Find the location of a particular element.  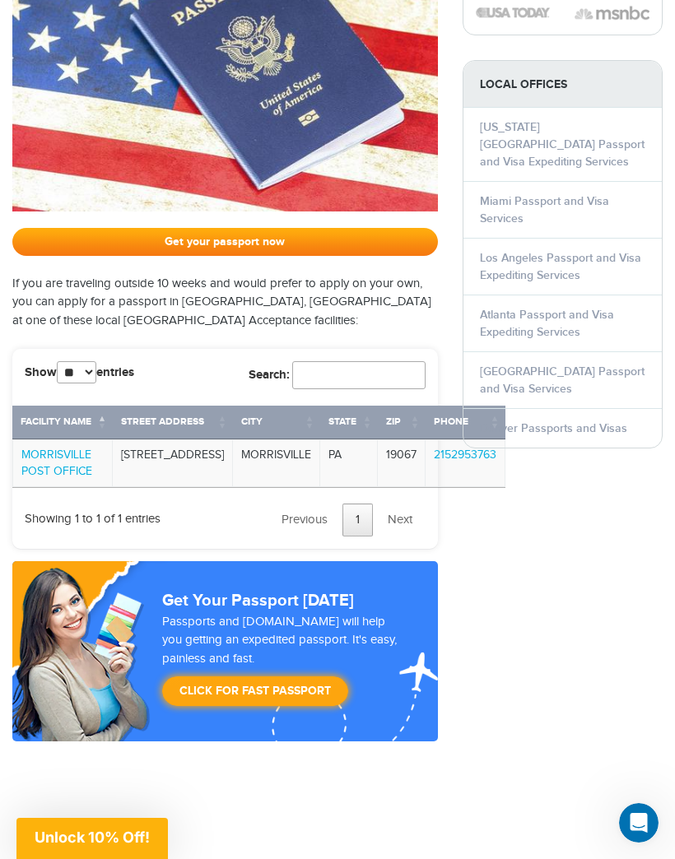

a: Los Angeles Passport and Visa Expediting Services is located at coordinates (560, 267).